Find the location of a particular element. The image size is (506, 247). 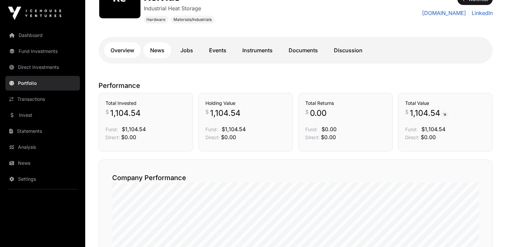

span: Hardware is located at coordinates (156, 20).